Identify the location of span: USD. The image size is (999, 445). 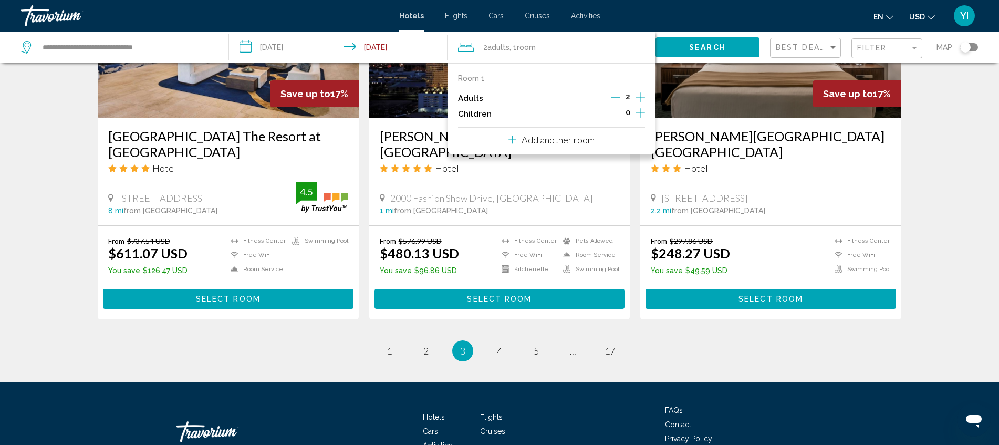
(917, 17).